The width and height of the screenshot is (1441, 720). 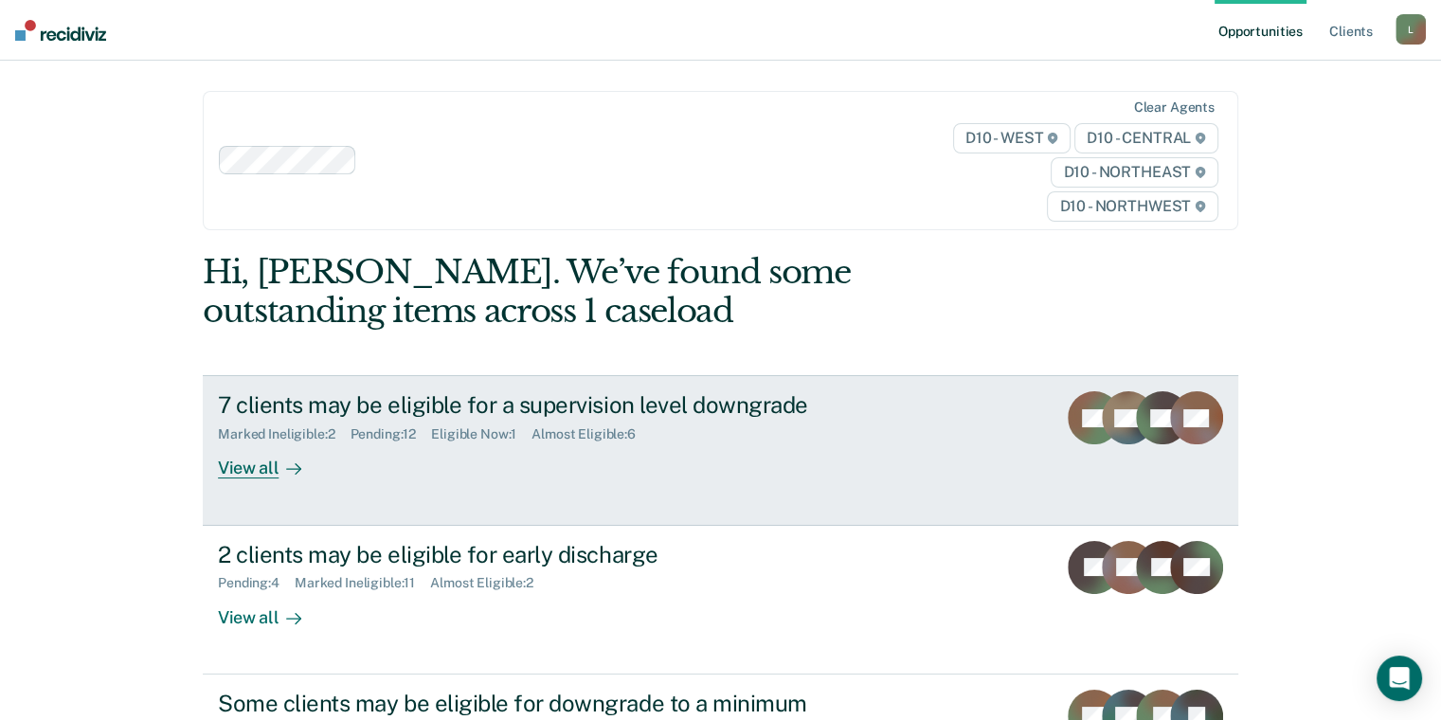 What do you see at coordinates (720, 450) in the screenshot?
I see `a: 7 clients may be eligible for a supervision level downgradeMarked Ineligible:2Pending:12Eligible ...` at bounding box center [720, 450].